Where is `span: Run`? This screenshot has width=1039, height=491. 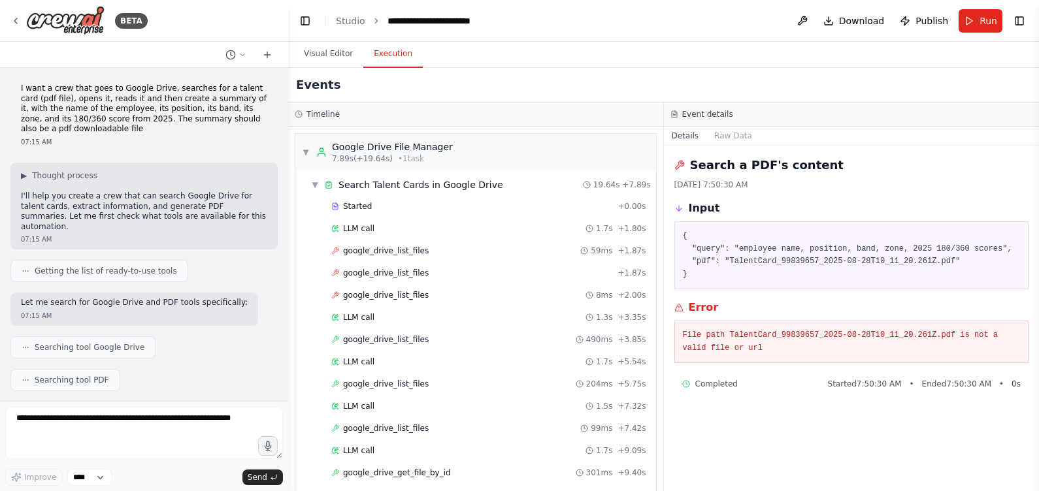 span: Run is located at coordinates (988, 21).